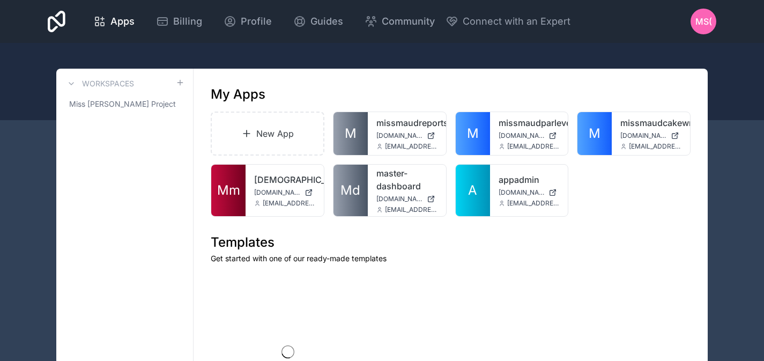  What do you see at coordinates (400, 21) in the screenshot?
I see `a: Community` at bounding box center [400, 21].